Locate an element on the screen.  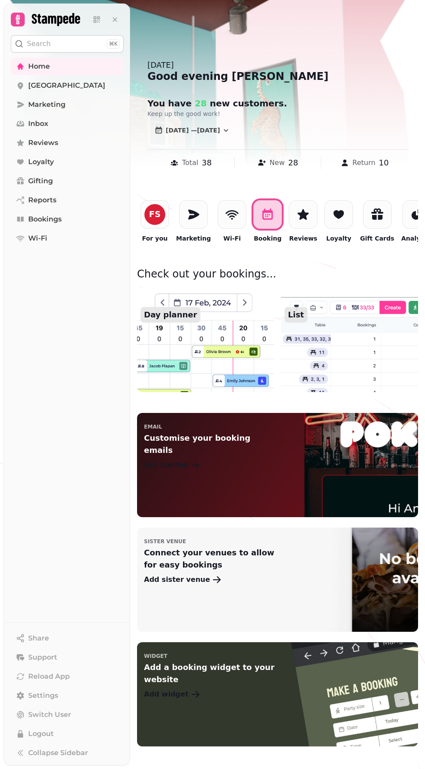
span: Share is located at coordinates (39, 638).